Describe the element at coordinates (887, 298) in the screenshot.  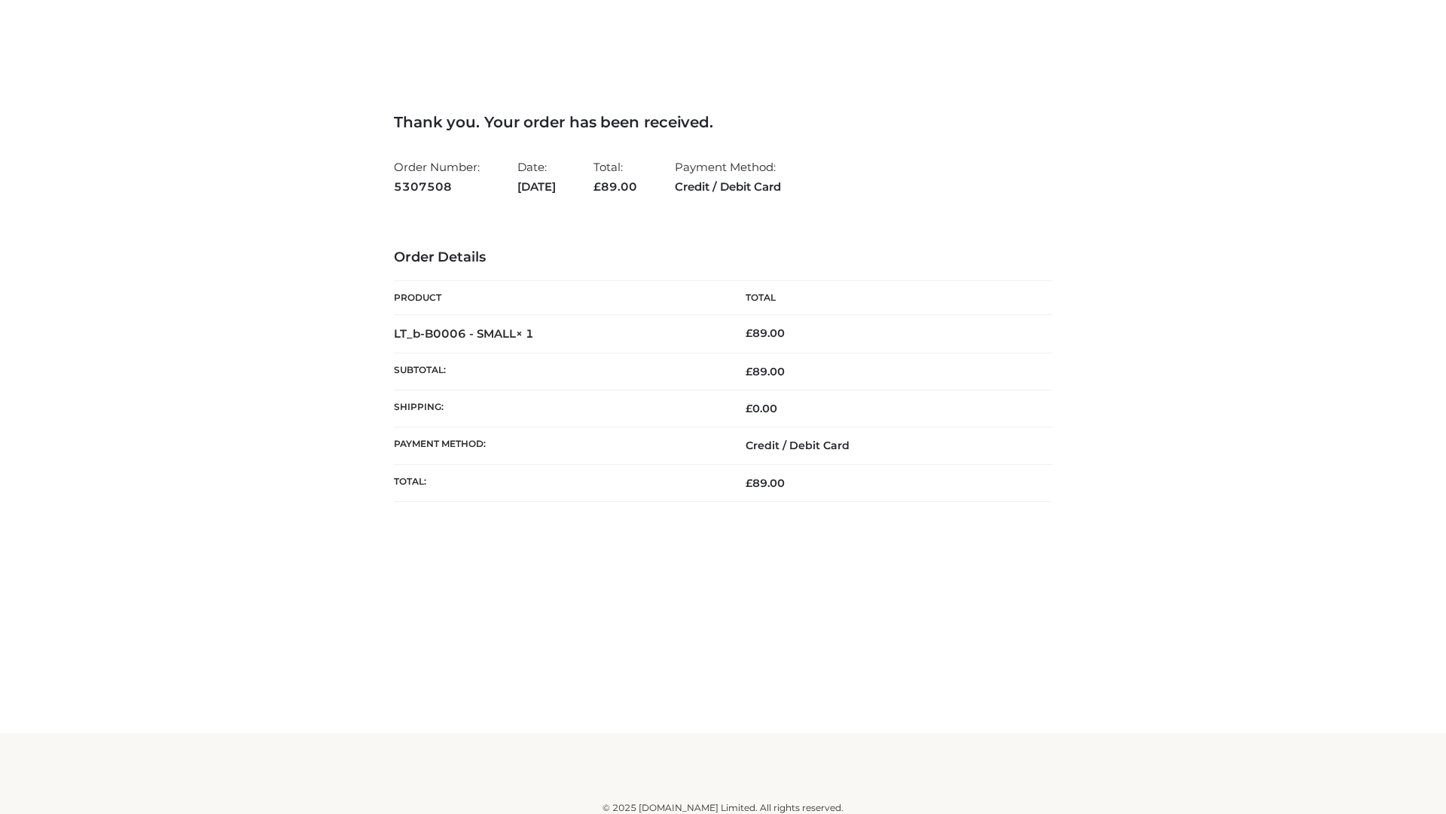
I see `th: Total` at that location.